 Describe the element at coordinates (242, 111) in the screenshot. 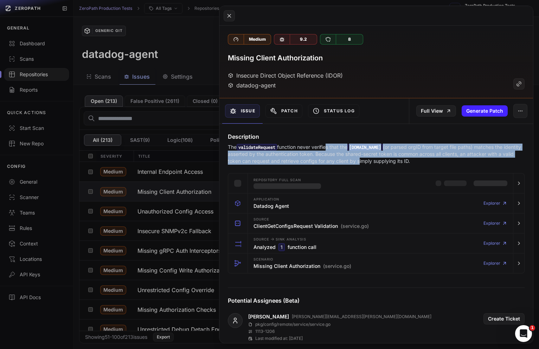

I see `button: Issue` at that location.